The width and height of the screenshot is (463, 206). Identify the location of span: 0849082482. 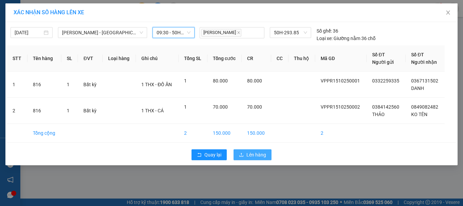
(425, 107).